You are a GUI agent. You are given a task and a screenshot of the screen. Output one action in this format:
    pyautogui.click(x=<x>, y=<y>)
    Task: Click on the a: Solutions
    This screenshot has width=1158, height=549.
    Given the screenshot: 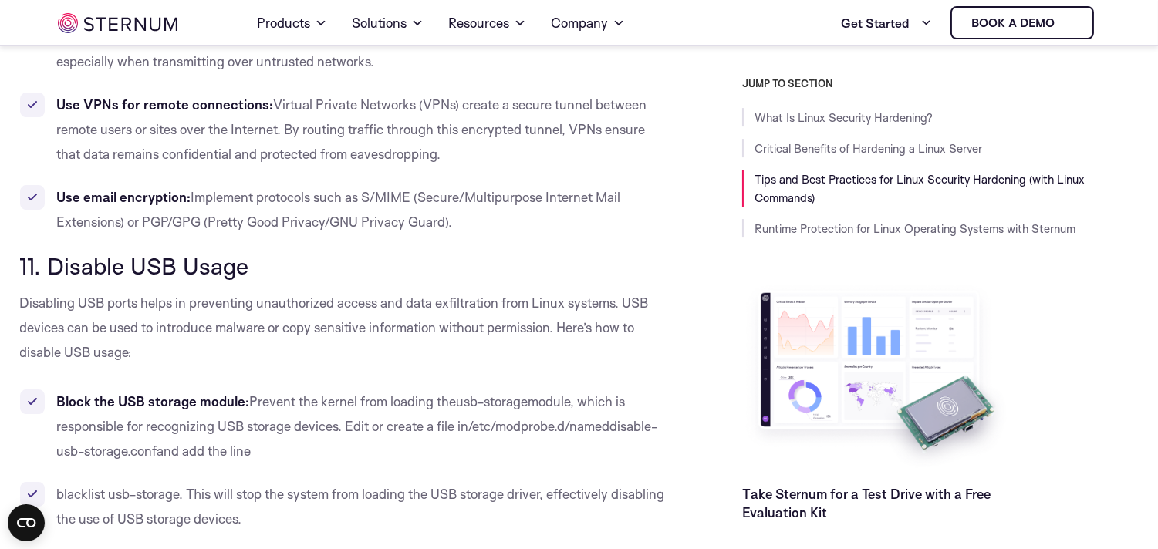 What is the action you would take?
    pyautogui.click(x=387, y=23)
    